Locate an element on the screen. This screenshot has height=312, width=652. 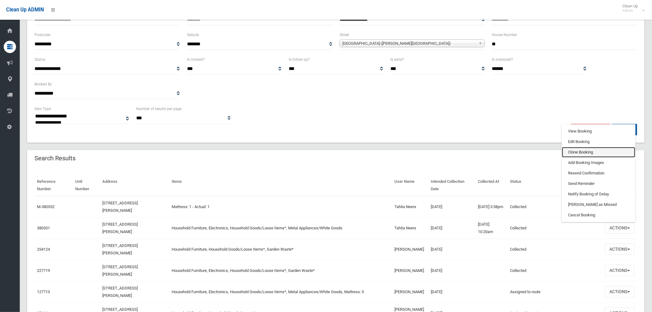
label: Item Type is located at coordinates (43, 109).